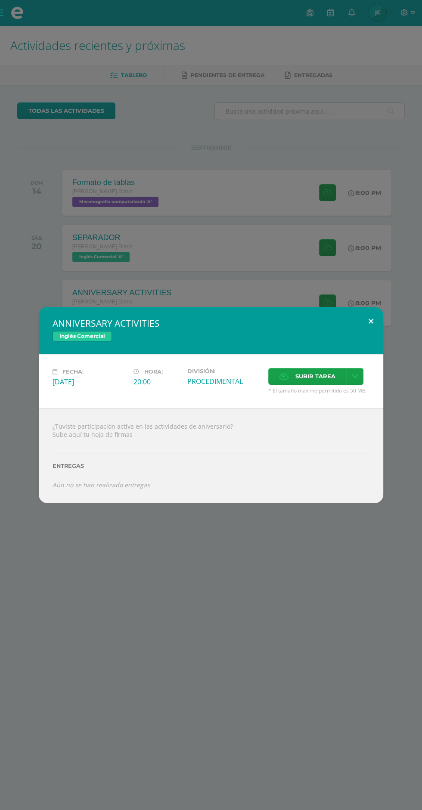 The image size is (422, 810). What do you see at coordinates (224, 382) in the screenshot?
I see `div: PROCEDIMENTAL` at bounding box center [224, 382].